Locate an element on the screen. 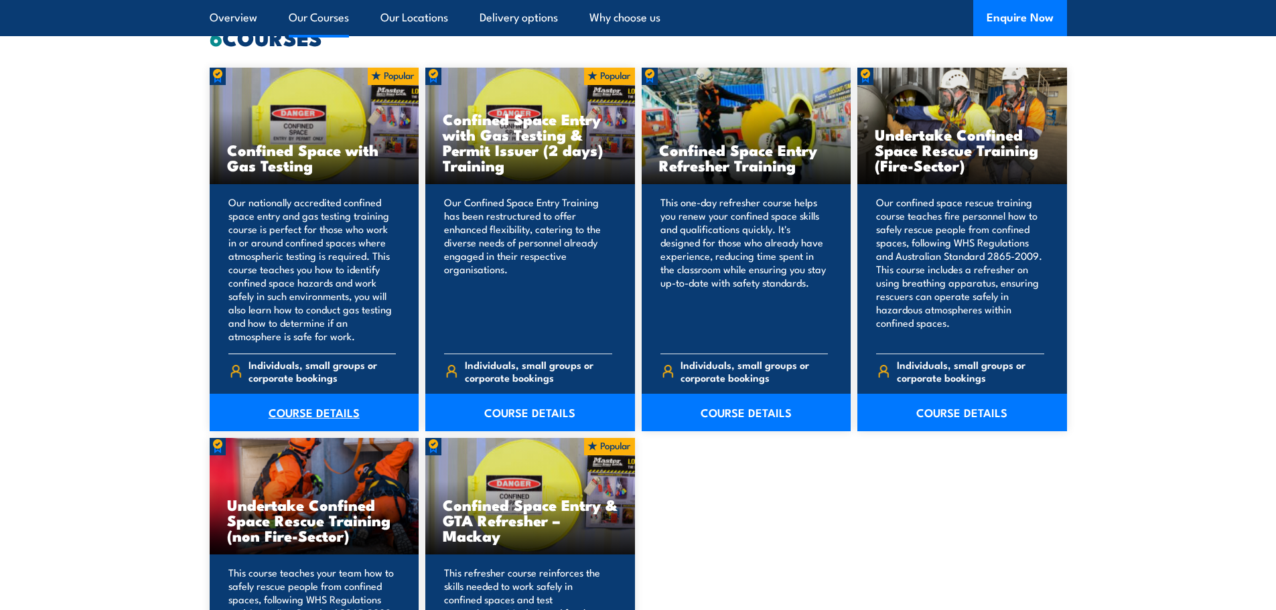  h3: Confined Space Entry with Gas Testing & Permit Issuer (2 days) Training is located at coordinates (530, 142).